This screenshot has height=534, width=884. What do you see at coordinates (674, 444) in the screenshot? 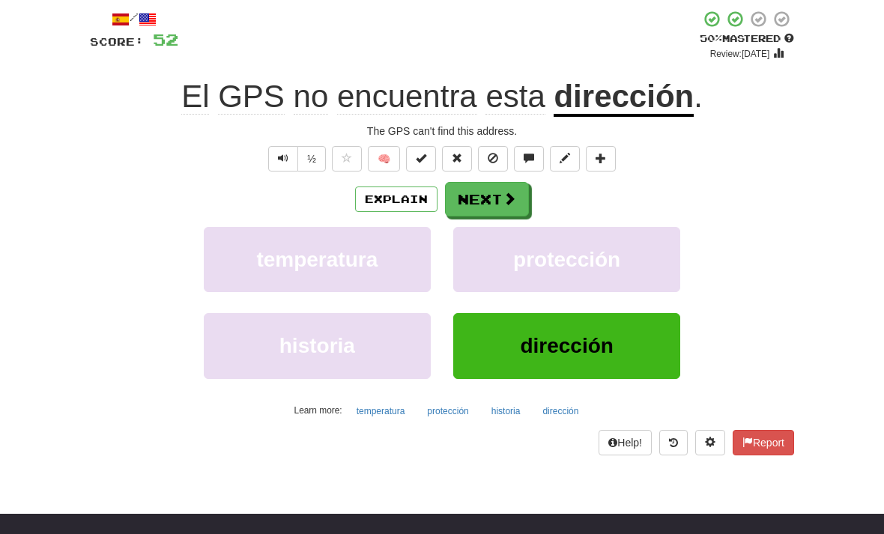
I see `button: Round history (alt+y)` at bounding box center [674, 444].